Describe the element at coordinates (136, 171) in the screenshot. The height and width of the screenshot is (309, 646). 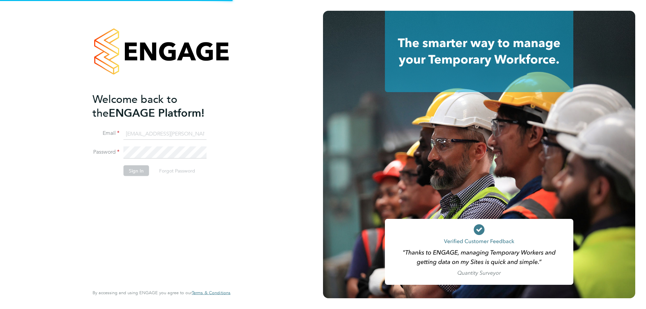
I see `button: Sign In` at that location.